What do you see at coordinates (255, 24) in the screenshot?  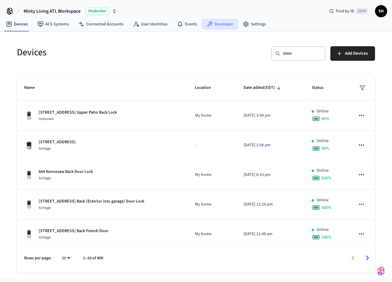 I see `a: Settings` at bounding box center [255, 24].